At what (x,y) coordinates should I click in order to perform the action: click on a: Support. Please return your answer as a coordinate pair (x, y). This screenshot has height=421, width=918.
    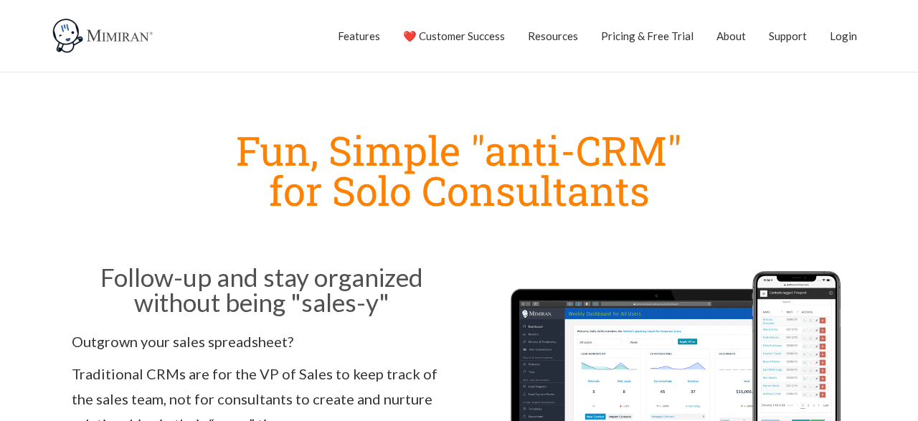
    Looking at the image, I should click on (787, 36).